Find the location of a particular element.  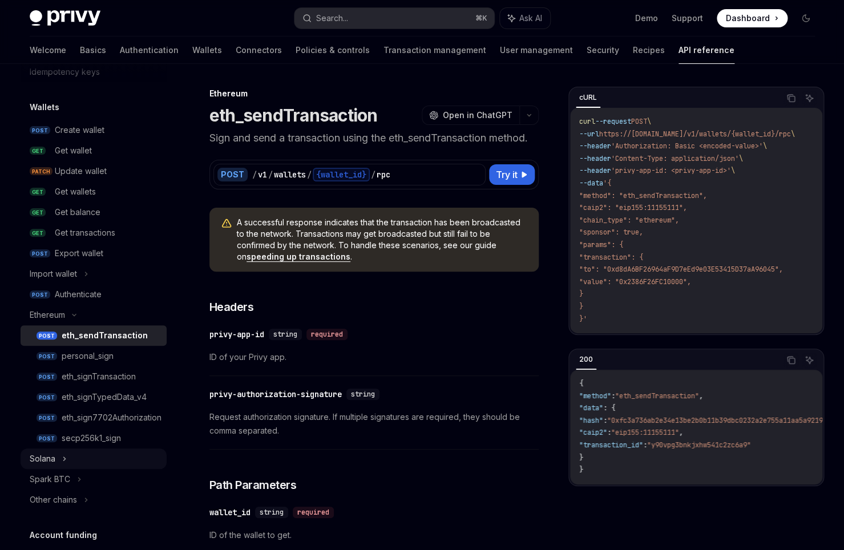

div: Create wallet is located at coordinates (79, 130).